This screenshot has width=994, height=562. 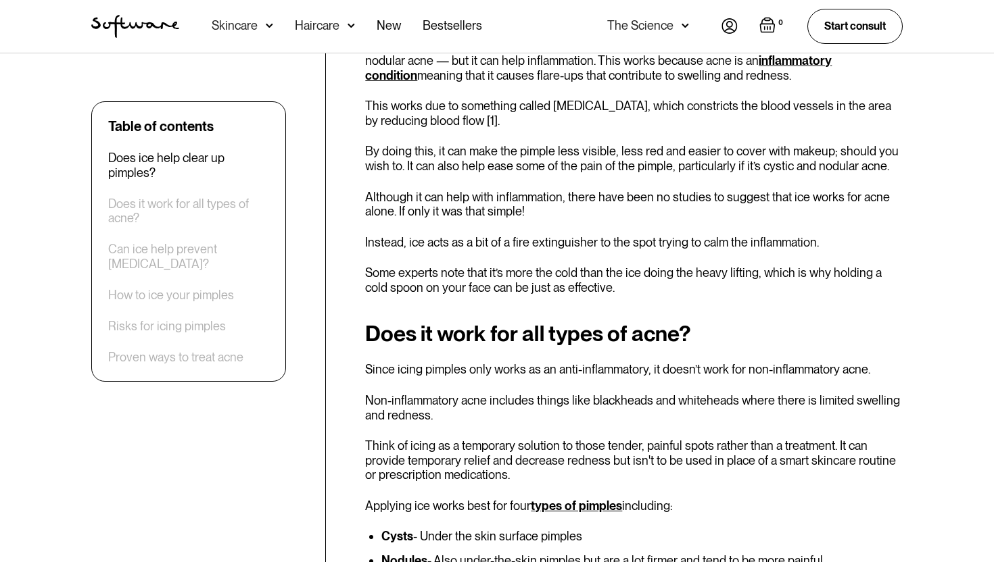 What do you see at coordinates (317, 26) in the screenshot?
I see `div: Haircare` at bounding box center [317, 26].